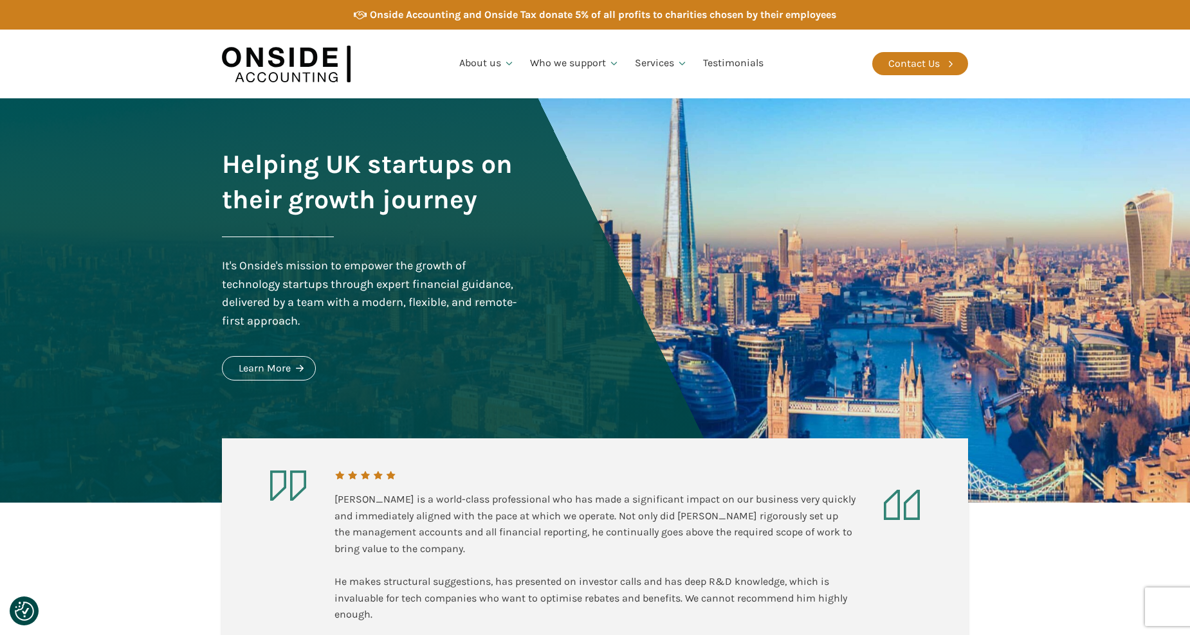 The height and width of the screenshot is (635, 1190). What do you see at coordinates (603, 15) in the screenshot?
I see `div: Onside Accounting and Onside Tax donate 5% of all profits to charities chosen by their employees` at bounding box center [603, 15].